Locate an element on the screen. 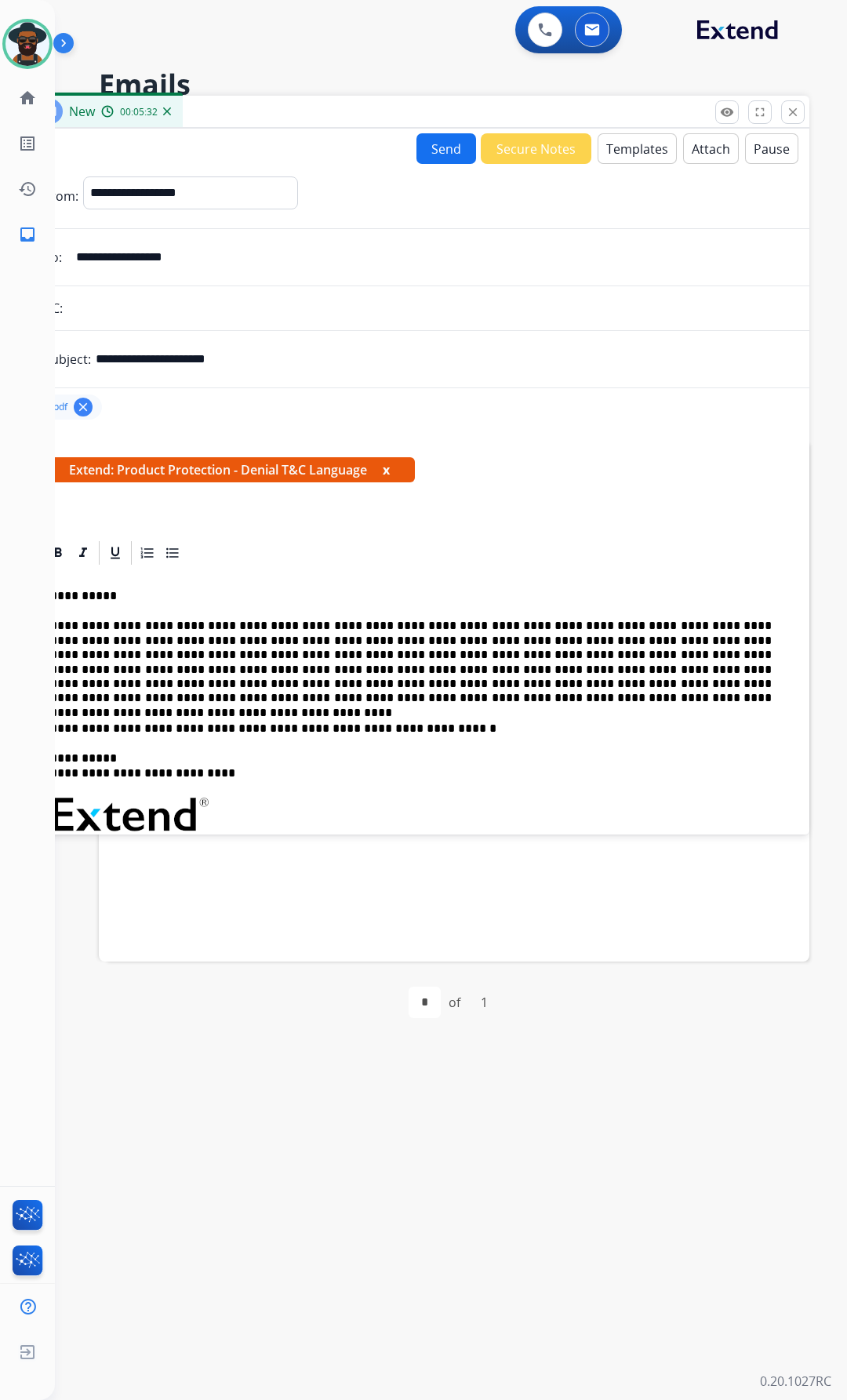  button: Send is located at coordinates (446, 148).